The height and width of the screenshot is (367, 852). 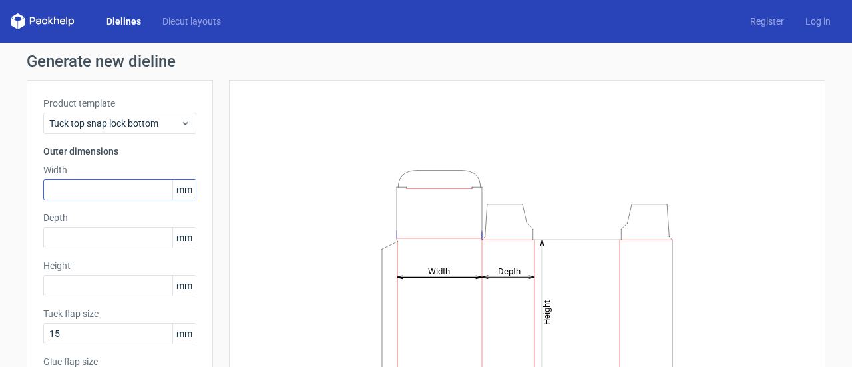 What do you see at coordinates (509, 270) in the screenshot?
I see `tspan: Depth` at bounding box center [509, 270].